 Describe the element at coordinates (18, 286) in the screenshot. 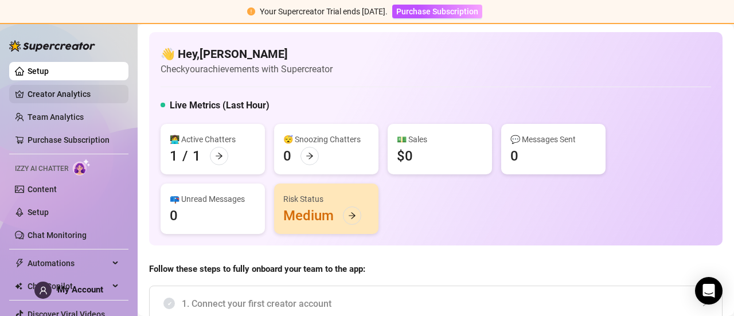

I see `img: Chat Copilot` at that location.